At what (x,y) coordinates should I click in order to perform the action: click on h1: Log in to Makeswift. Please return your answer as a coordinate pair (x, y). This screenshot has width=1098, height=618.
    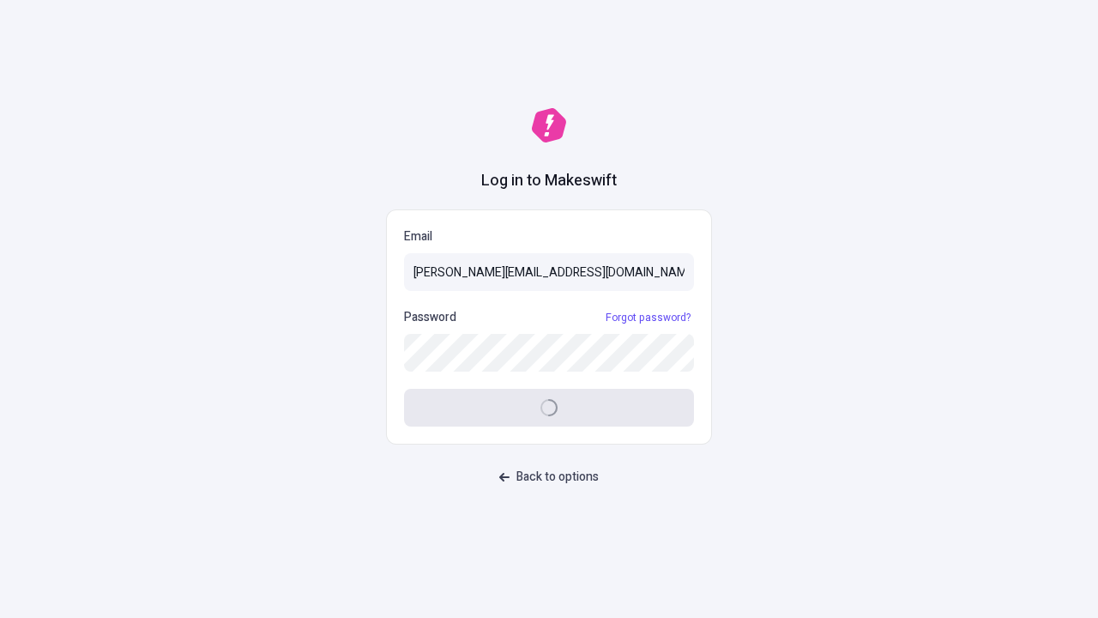
    Looking at the image, I should click on (549, 181).